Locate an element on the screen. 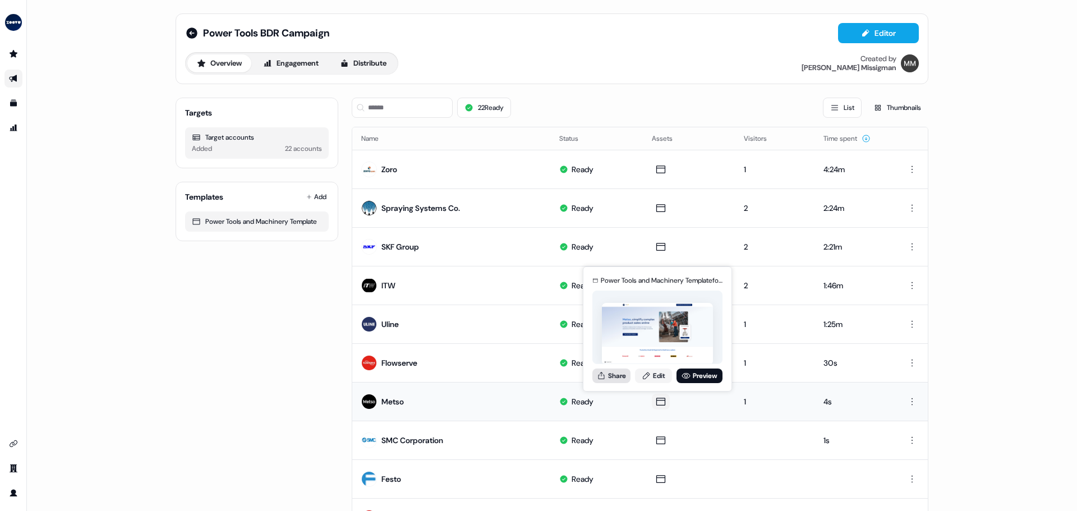 This screenshot has height=511, width=1077. div: Templates is located at coordinates (204, 197).